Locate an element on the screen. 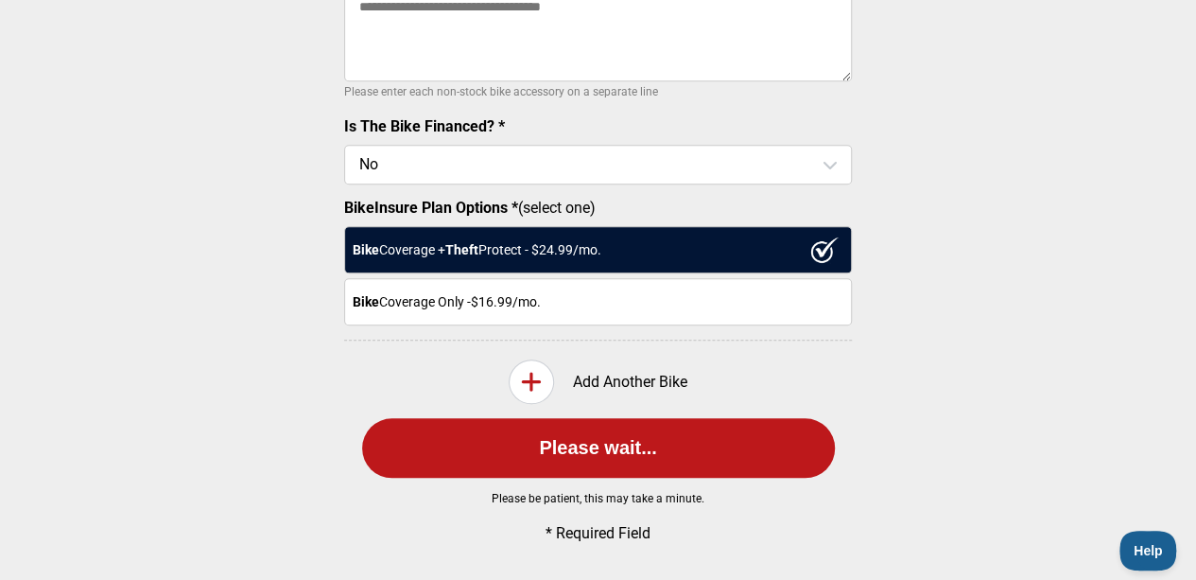 The image size is (1196, 580). div: Coverage Only - $16.99 /mo. is located at coordinates (598, 302).